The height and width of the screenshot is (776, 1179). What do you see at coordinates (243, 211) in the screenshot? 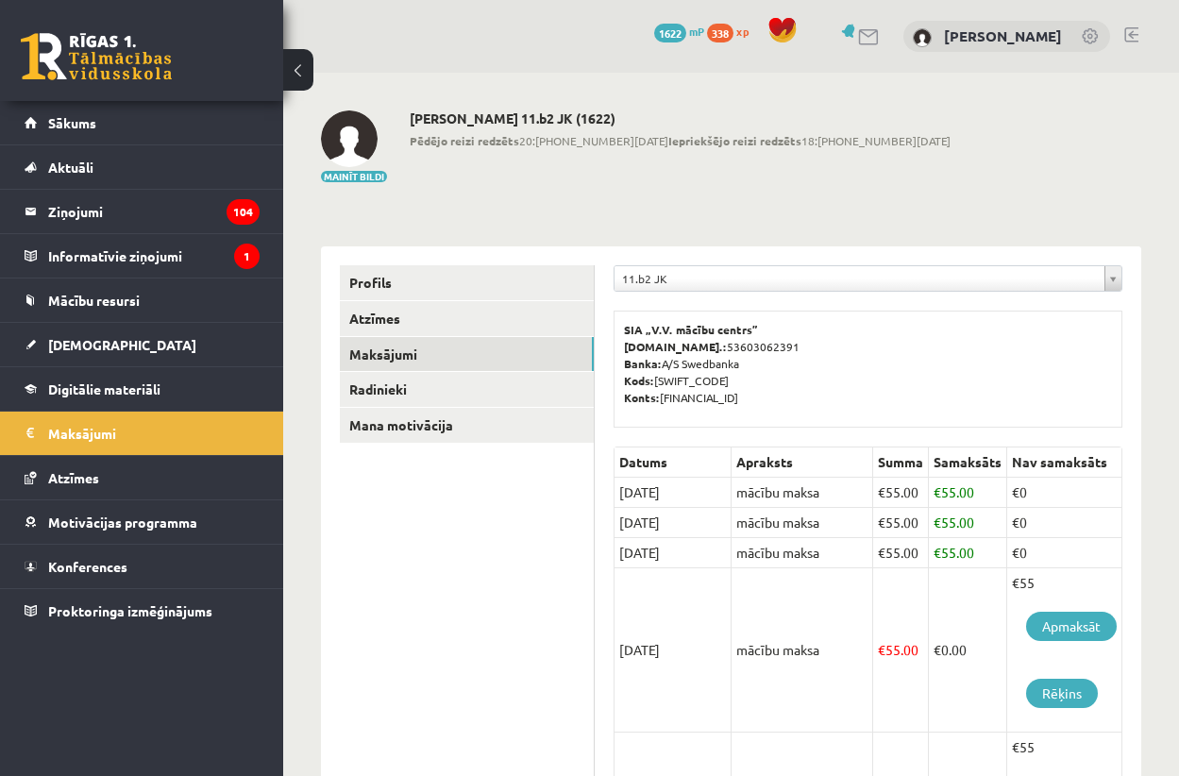
I see `i: 104` at bounding box center [243, 211].